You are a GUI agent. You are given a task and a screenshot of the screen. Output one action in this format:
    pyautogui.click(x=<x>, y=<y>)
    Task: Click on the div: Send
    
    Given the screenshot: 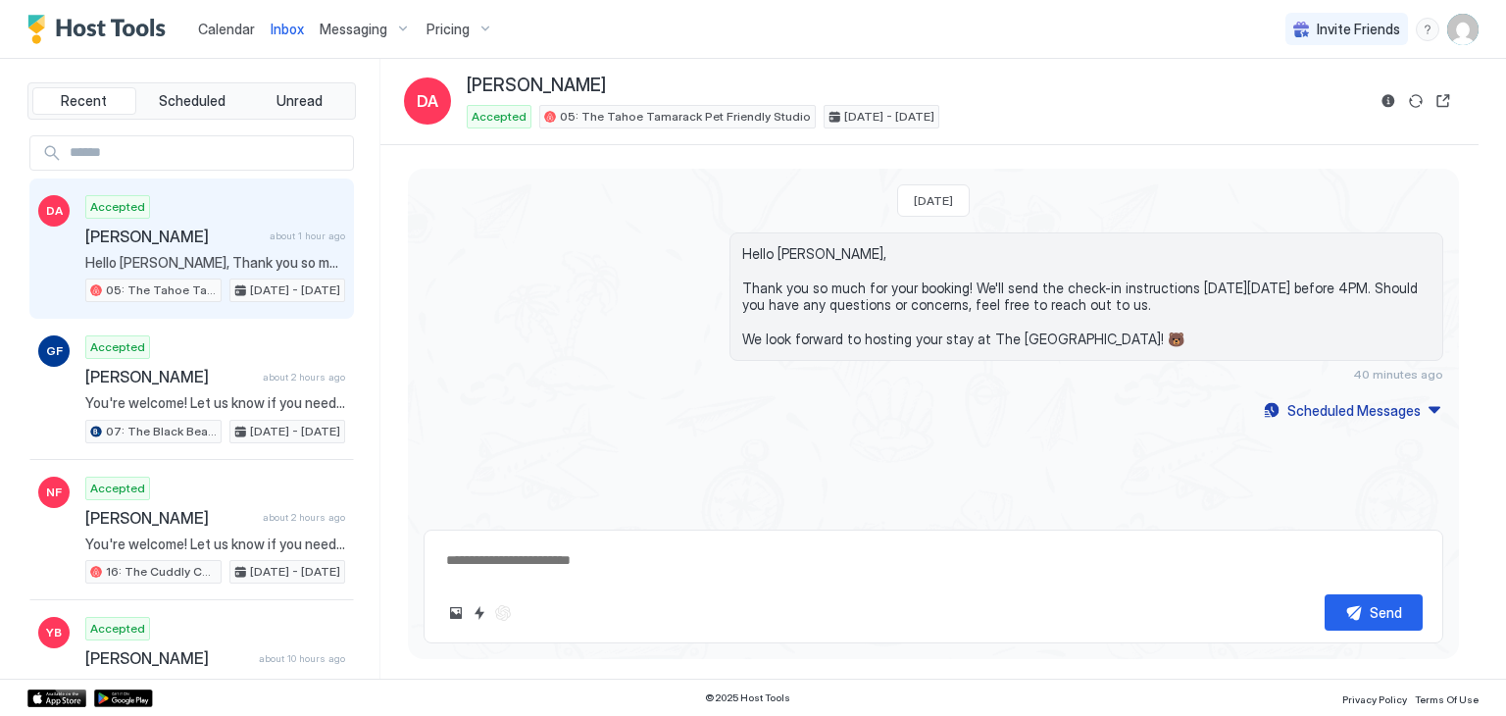 What is the action you would take?
    pyautogui.click(x=1385, y=612)
    